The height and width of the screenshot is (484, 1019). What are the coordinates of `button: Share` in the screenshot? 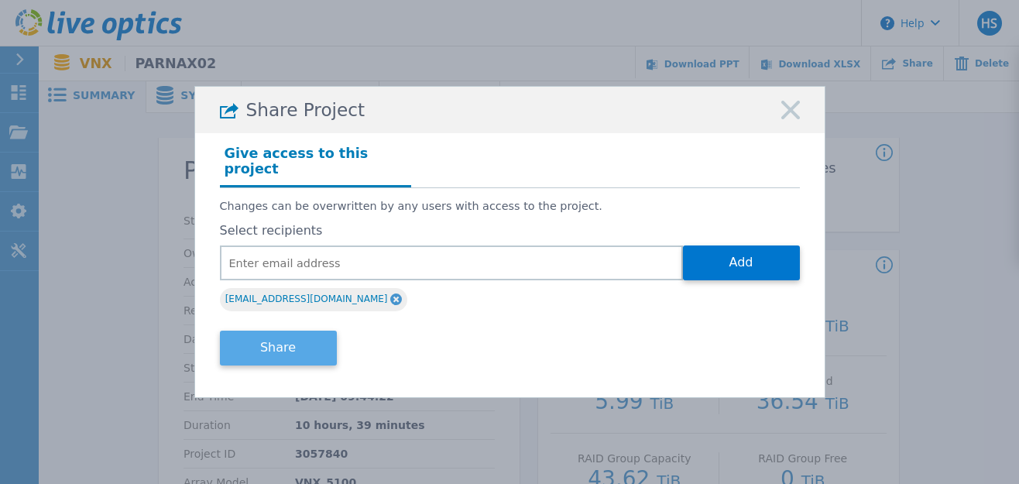 It's located at (278, 348).